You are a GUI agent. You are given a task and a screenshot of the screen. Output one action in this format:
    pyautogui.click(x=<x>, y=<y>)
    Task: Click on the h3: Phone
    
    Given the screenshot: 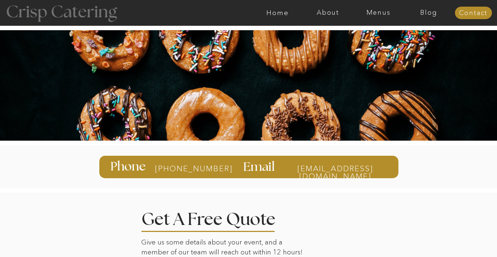 What is the action you would take?
    pyautogui.click(x=129, y=167)
    